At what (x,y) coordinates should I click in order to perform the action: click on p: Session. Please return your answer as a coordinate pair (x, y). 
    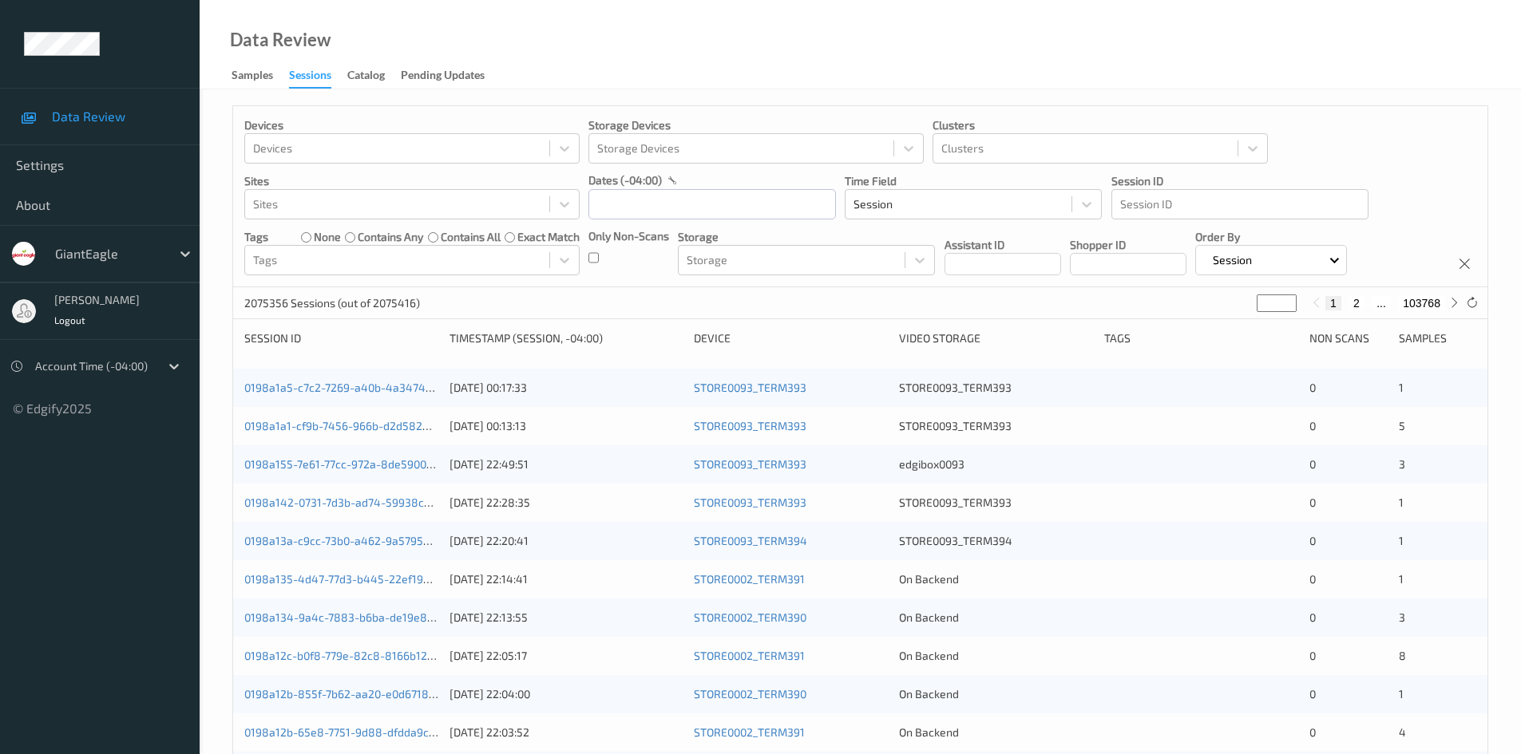
    Looking at the image, I should click on (1232, 260).